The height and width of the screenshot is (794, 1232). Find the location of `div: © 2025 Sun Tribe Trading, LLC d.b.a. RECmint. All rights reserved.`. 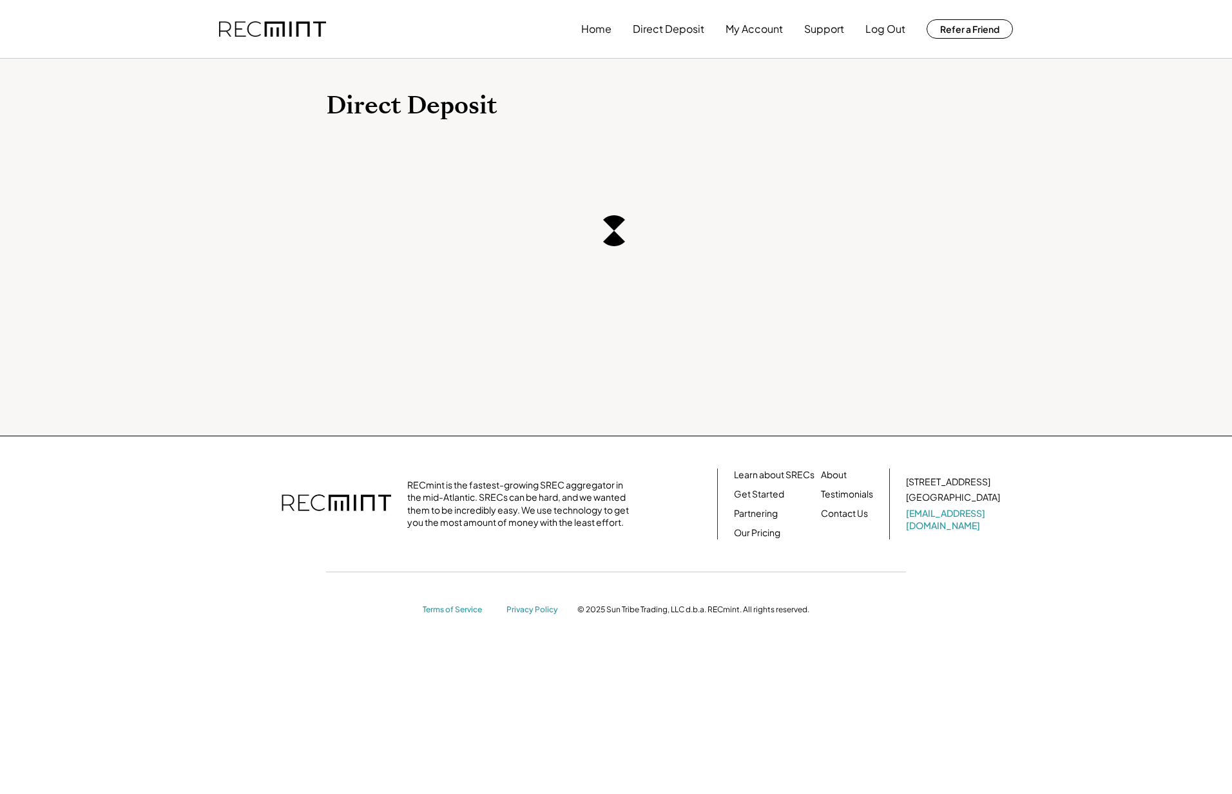

div: © 2025 Sun Tribe Trading, LLC d.b.a. RECmint. All rights reserved. is located at coordinates (693, 609).